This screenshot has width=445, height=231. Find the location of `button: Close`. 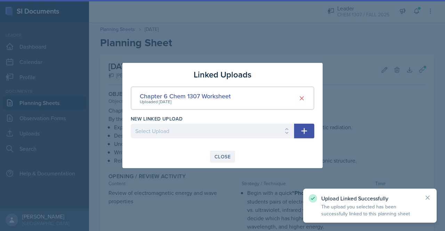

button: Close is located at coordinates (222, 157).